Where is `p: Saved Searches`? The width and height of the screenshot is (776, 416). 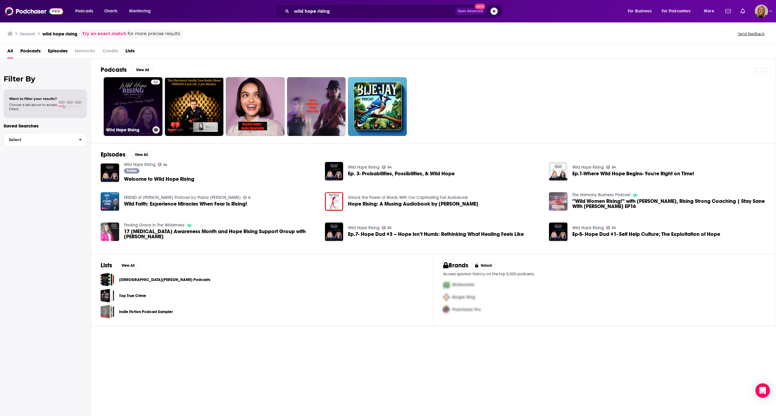
p: Saved Searches is located at coordinates (45, 126).